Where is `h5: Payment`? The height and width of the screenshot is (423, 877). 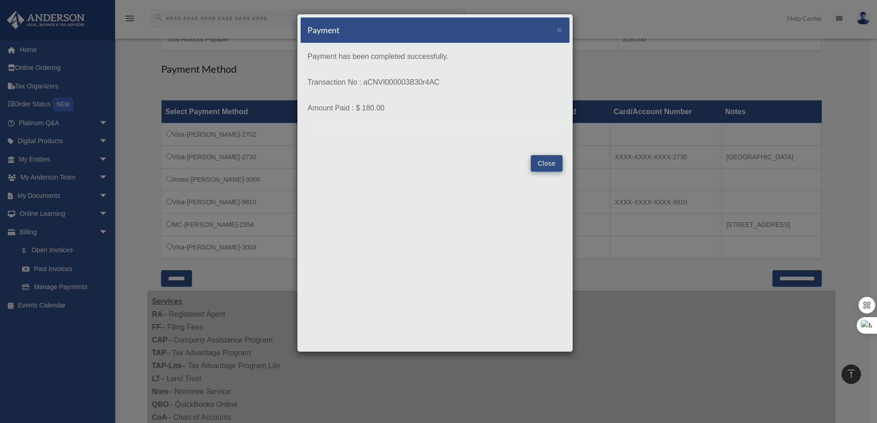
h5: Payment is located at coordinates (324, 30).